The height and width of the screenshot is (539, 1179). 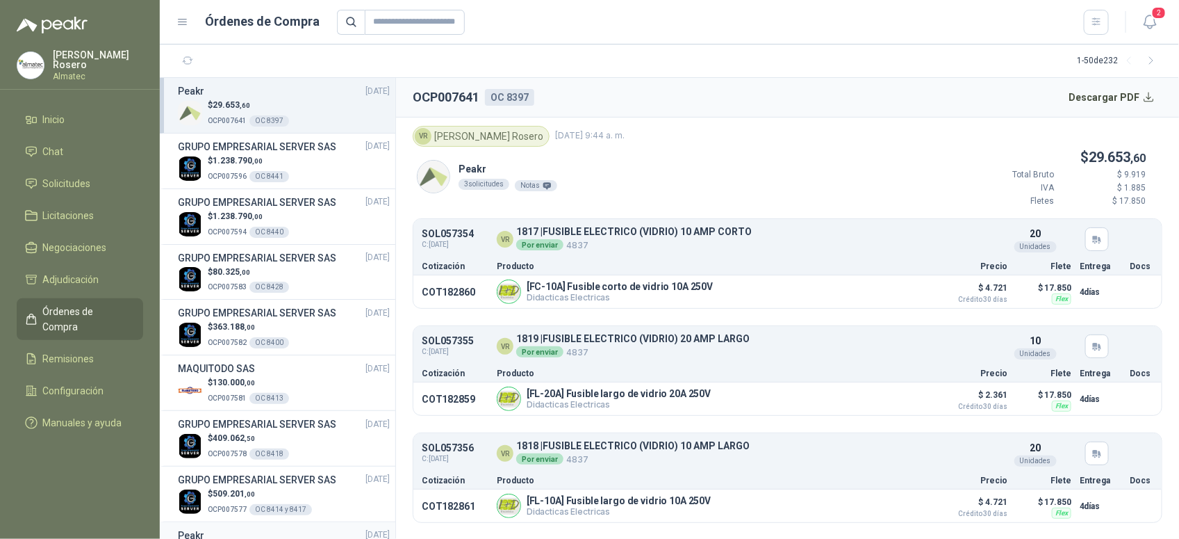 I want to click on div: OC 8428, so click(x=269, y=287).